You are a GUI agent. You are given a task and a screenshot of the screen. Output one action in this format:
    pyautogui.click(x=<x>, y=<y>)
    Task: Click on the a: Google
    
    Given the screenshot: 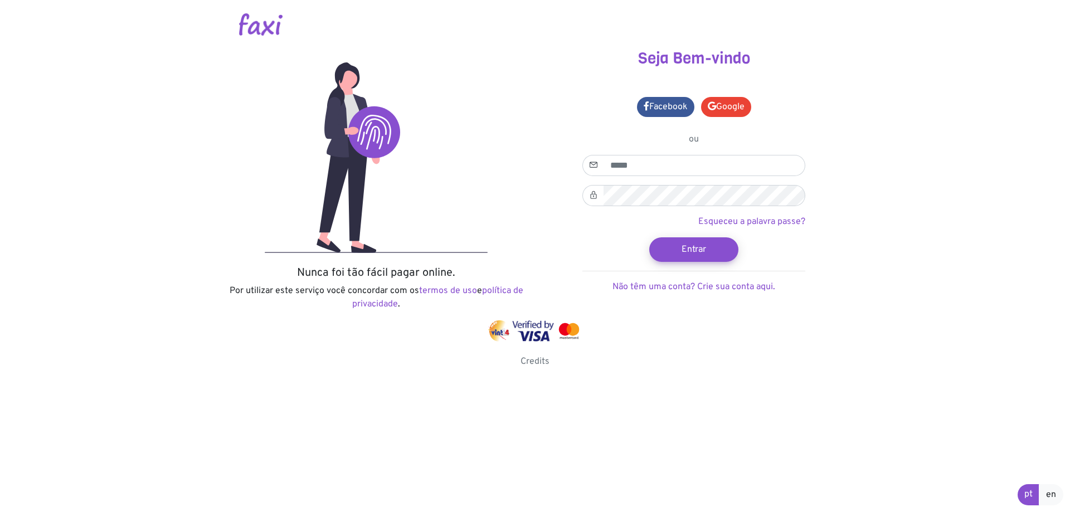 What is the action you would take?
    pyautogui.click(x=726, y=107)
    